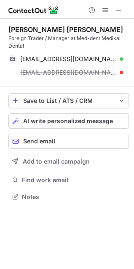  I want to click on span: Send email, so click(39, 141).